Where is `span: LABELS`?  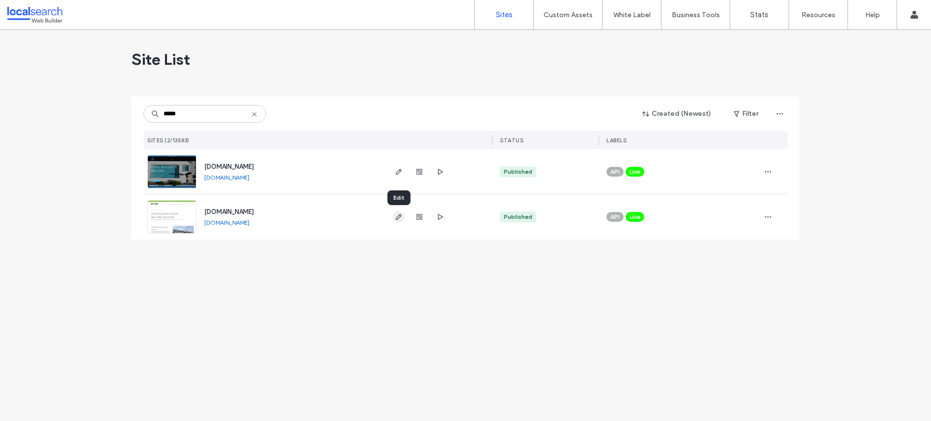 span: LABELS is located at coordinates (616, 140).